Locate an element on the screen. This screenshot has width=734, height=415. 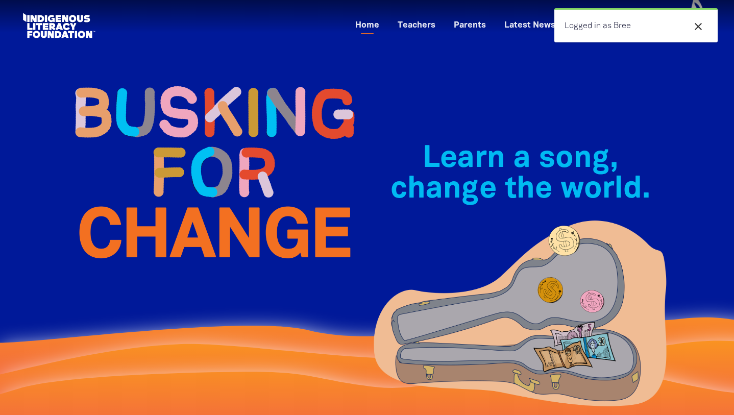
button: close is located at coordinates (698, 27).